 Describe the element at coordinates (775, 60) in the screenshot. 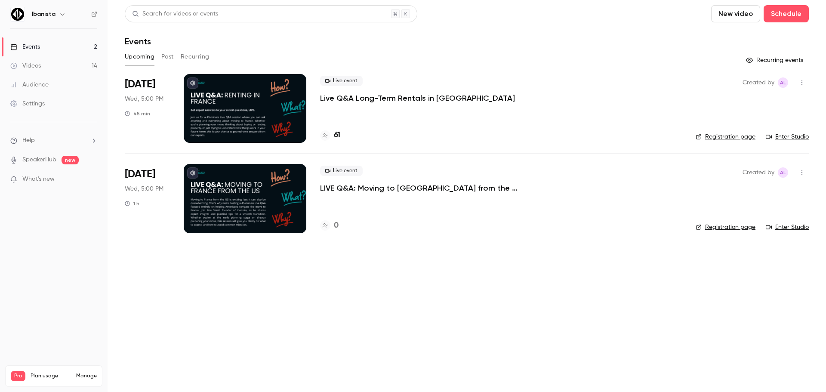

I see `button: Recurring events` at that location.